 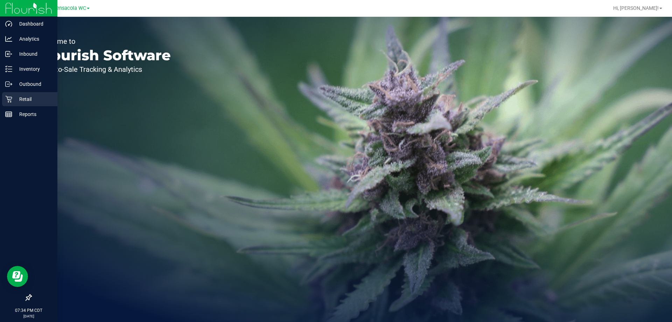 What do you see at coordinates (9, 114) in the screenshot?
I see `inline-svg: Reports` at bounding box center [9, 114].